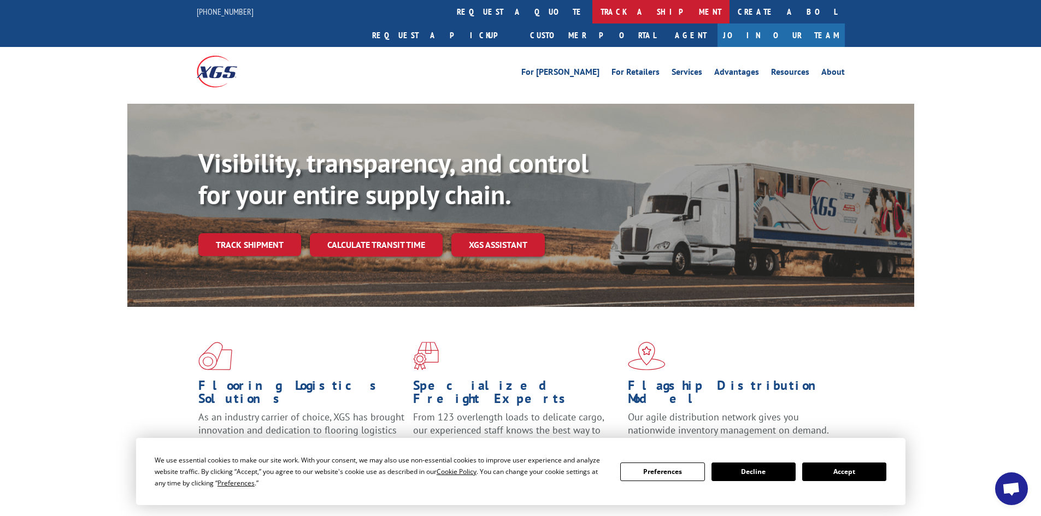 This screenshot has width=1041, height=516. I want to click on h1: Flagship Distribution Model, so click(731, 395).